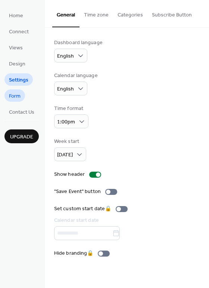  What do you see at coordinates (19, 79) in the screenshot?
I see `a: Settings` at bounding box center [19, 79].